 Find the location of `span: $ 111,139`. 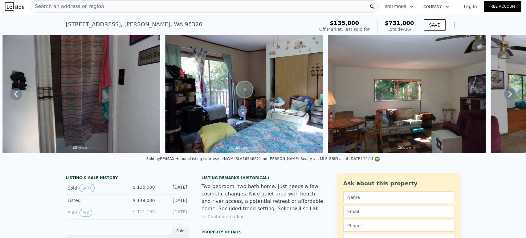

span: $ 111,139 is located at coordinates (144, 212).